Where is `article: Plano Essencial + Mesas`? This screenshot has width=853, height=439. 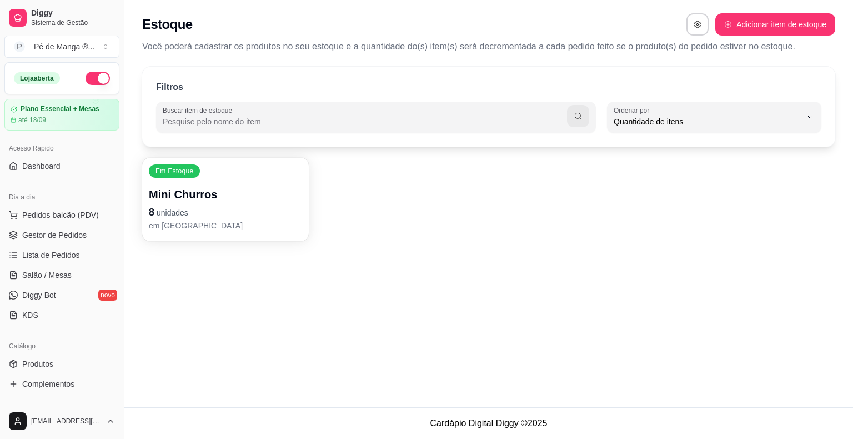
article: Plano Essencial + Mesas is located at coordinates (60, 109).